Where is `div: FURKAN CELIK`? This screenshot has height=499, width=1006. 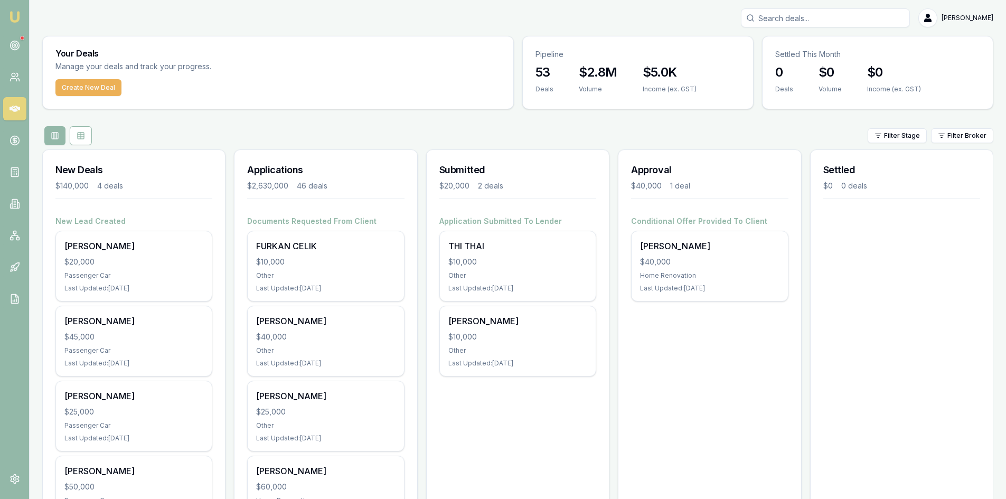
div: FURKAN CELIK is located at coordinates (325, 246).